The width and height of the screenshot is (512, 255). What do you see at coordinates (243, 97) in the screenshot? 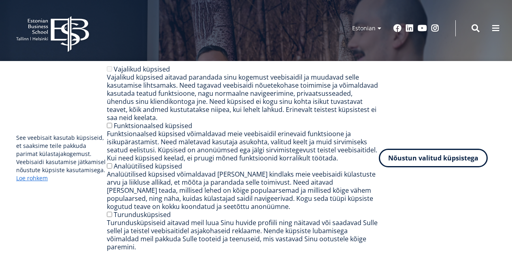
I see `div: Vajalikud küpsised aitavad parandada sinu kogemust veebisaidil ja muudavad selle kasutamise lihts...` at bounding box center [243, 97].